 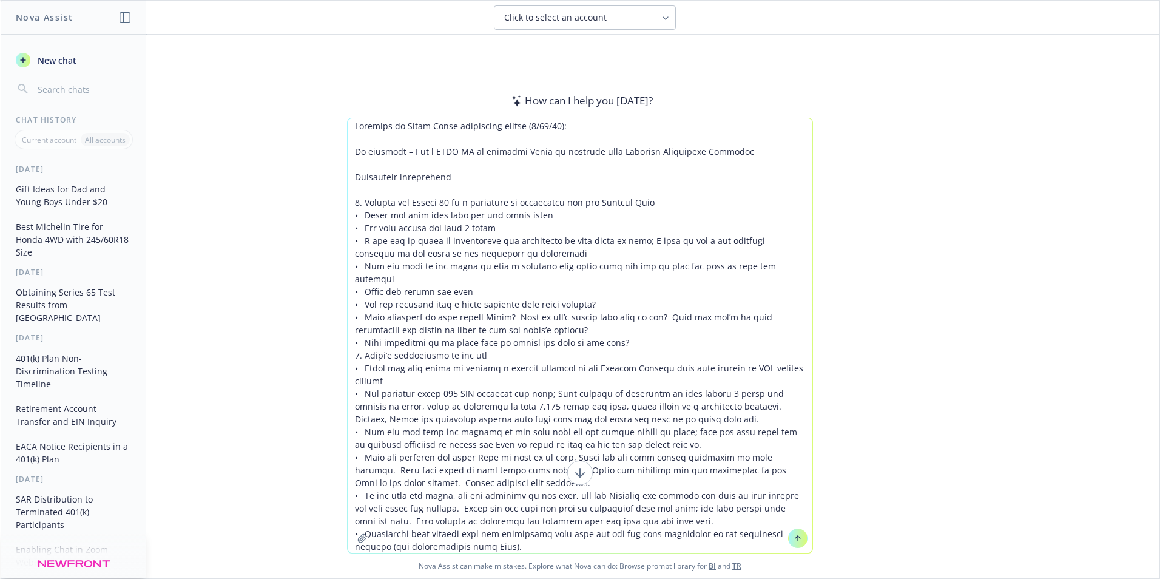 I want to click on span: Click to select an account, so click(x=555, y=18).